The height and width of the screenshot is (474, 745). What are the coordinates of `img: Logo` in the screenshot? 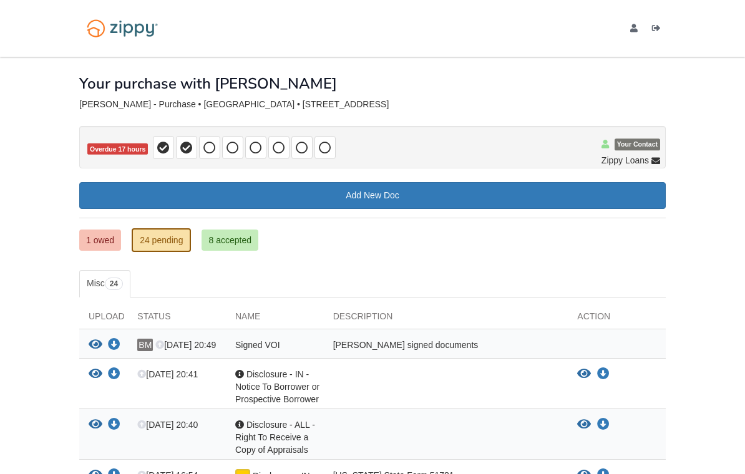 It's located at (122, 28).